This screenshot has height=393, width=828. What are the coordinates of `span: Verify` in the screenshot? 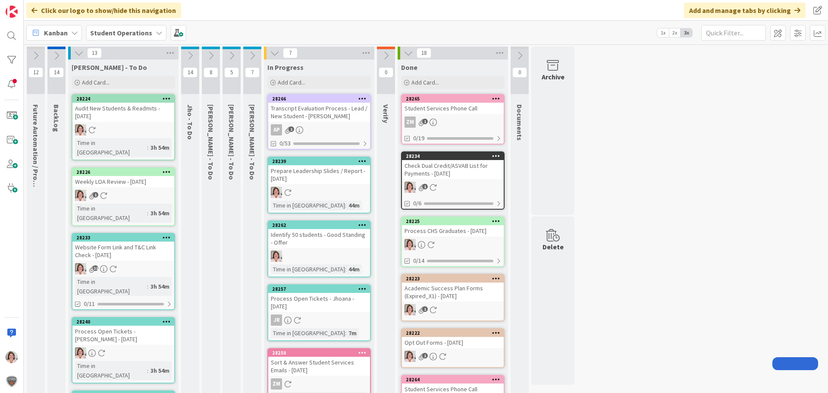 It's located at (386, 113).